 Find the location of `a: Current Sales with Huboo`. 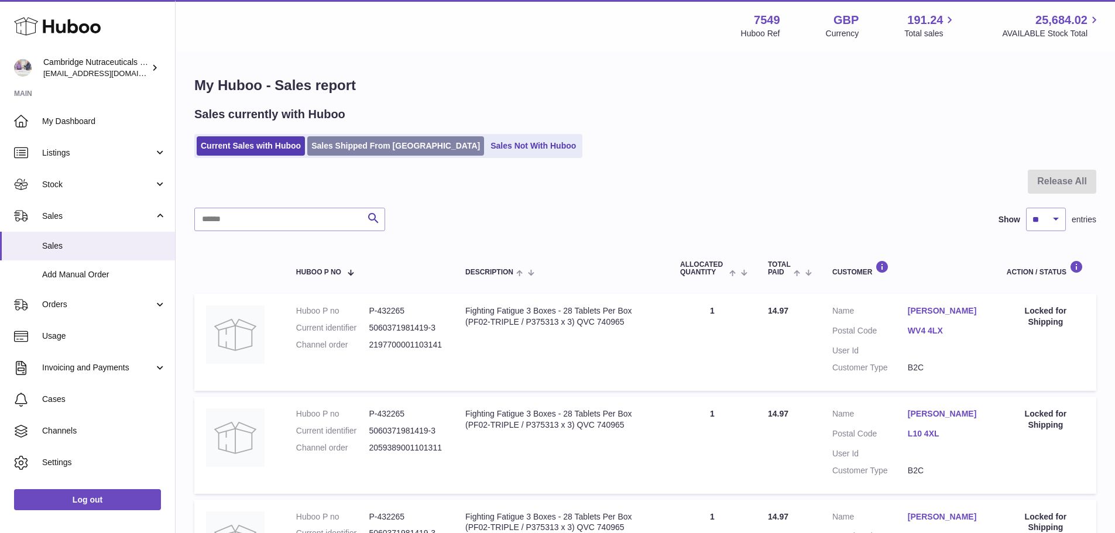

a: Current Sales with Huboo is located at coordinates (250, 146).